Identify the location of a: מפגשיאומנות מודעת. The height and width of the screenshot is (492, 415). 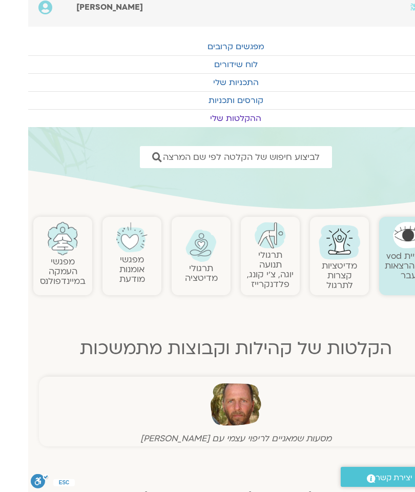
(104, 269).